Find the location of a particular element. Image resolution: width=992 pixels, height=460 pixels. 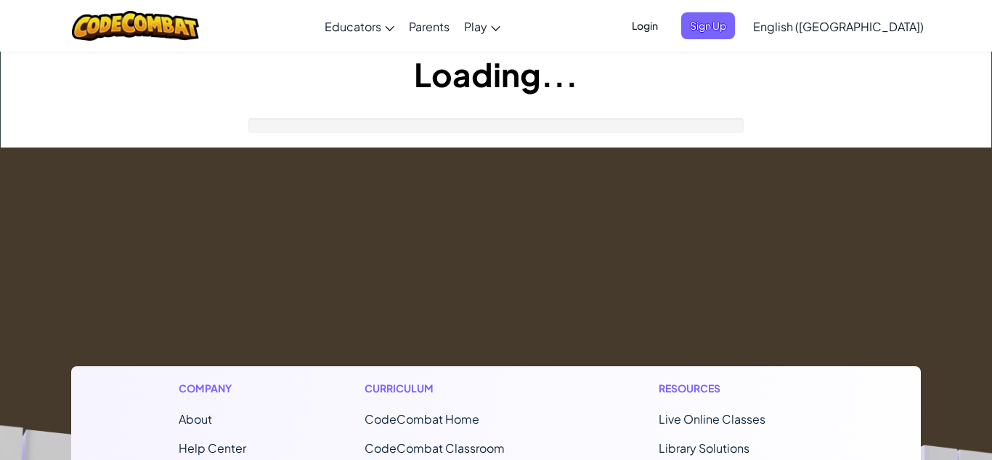

button: Sign Up is located at coordinates (708, 25).